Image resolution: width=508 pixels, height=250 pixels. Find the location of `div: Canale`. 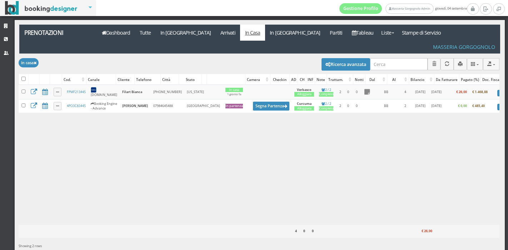

div: Canale is located at coordinates (101, 80).